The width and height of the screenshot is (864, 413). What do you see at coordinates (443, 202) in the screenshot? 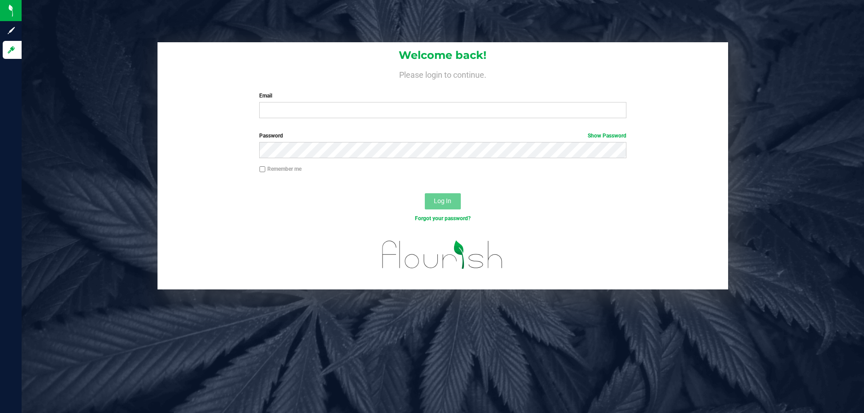
I see `button: Log In` at bounding box center [443, 202].